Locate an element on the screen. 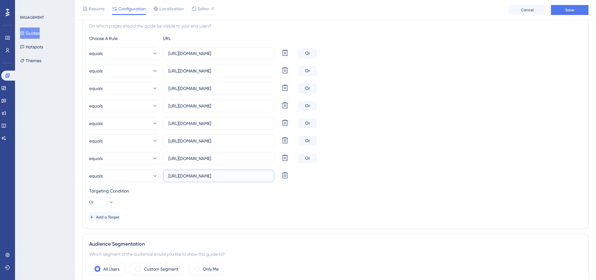 This screenshot has height=280, width=596. span: Save is located at coordinates (569, 10).